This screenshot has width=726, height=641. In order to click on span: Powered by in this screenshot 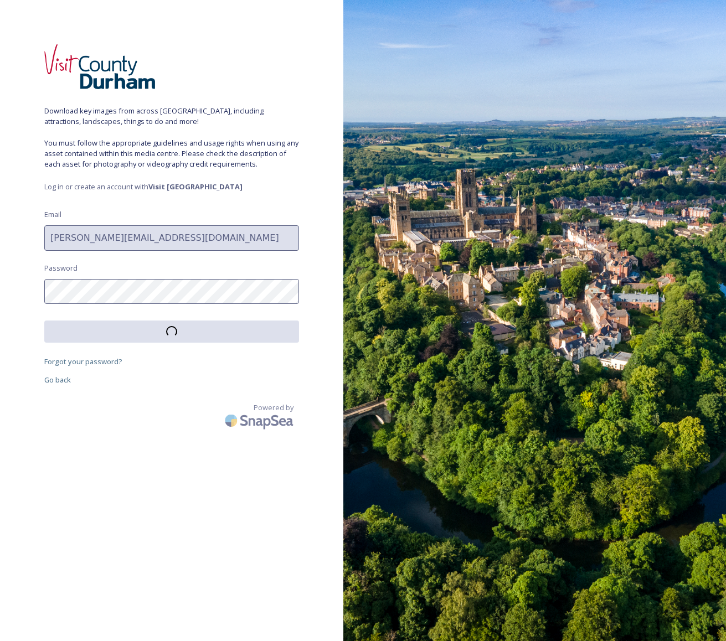, I will do `click(274, 408)`.